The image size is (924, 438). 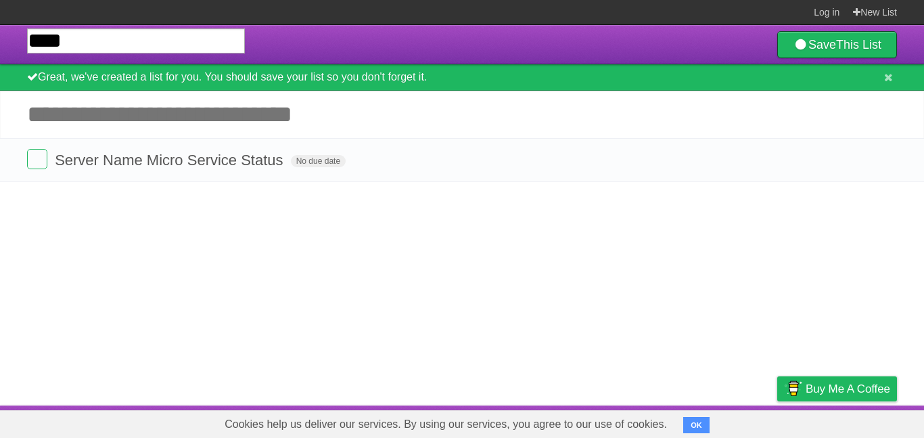 I want to click on a: Privacy, so click(x=777, y=421).